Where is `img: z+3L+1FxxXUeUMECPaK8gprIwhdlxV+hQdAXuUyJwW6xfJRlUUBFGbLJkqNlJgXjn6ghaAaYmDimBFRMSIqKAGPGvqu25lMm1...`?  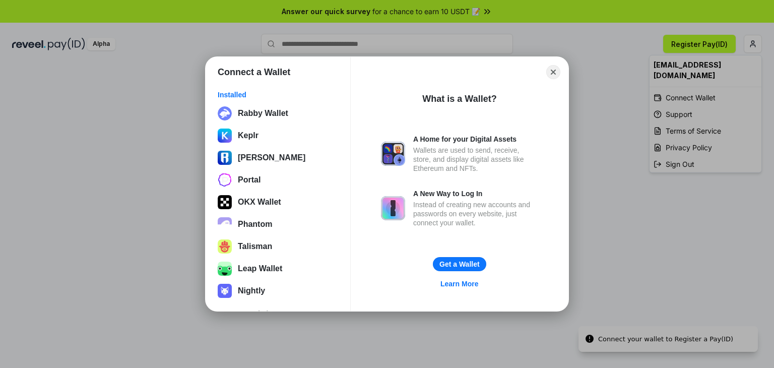 img: z+3L+1FxxXUeUMECPaK8gprIwhdlxV+hQdAXuUyJwW6xfJRlUUBFGbLJkqNlJgXjn6ghaAaYmDimBFRMSIqKAGPGvqu25lMm1... is located at coordinates (225, 269).